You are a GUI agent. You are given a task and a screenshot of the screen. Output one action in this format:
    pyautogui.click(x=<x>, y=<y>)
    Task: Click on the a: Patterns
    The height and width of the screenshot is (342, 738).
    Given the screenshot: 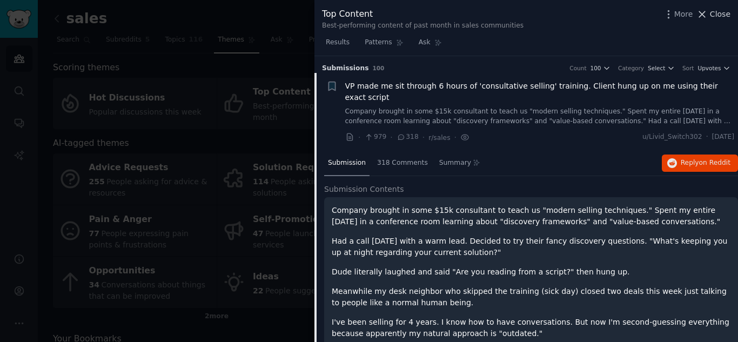 What is the action you would take?
    pyautogui.click(x=383, y=45)
    